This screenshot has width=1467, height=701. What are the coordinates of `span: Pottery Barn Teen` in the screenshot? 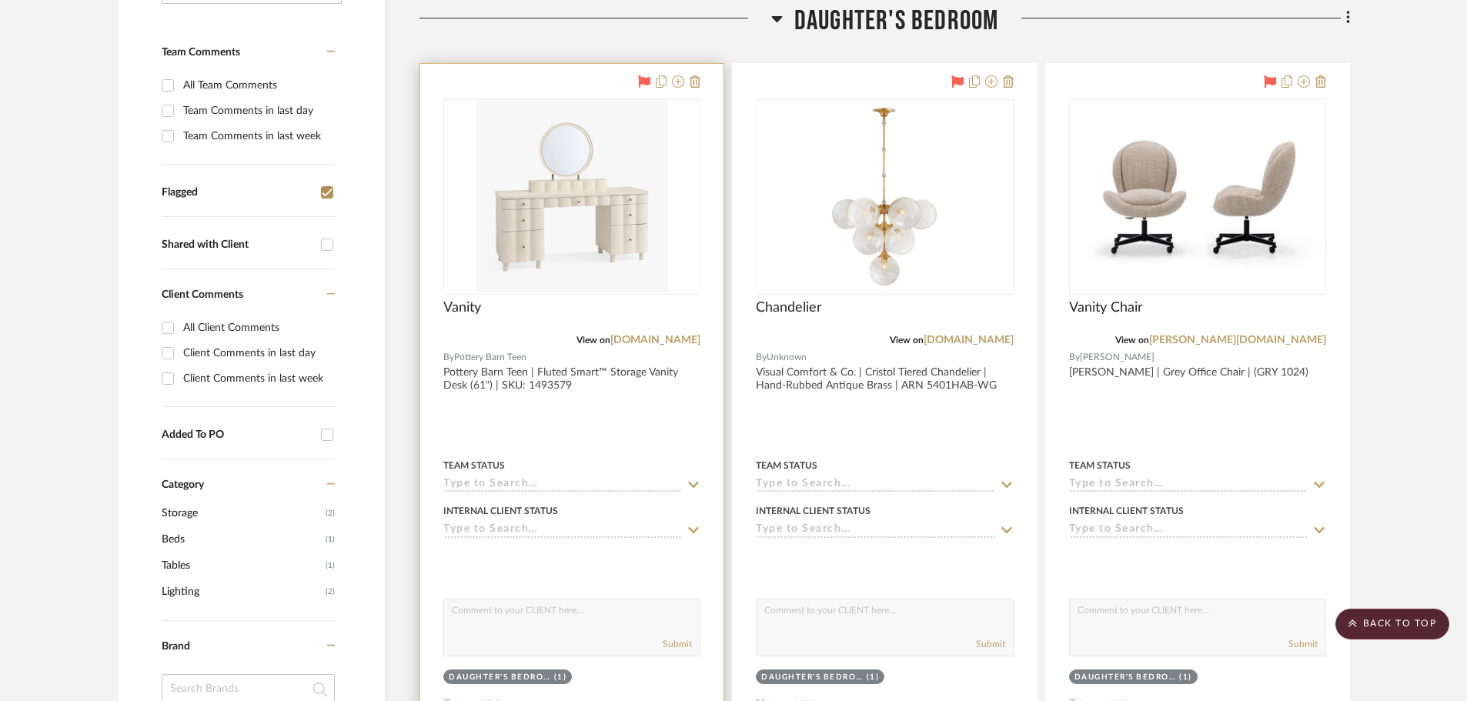 It's located at (490, 357).